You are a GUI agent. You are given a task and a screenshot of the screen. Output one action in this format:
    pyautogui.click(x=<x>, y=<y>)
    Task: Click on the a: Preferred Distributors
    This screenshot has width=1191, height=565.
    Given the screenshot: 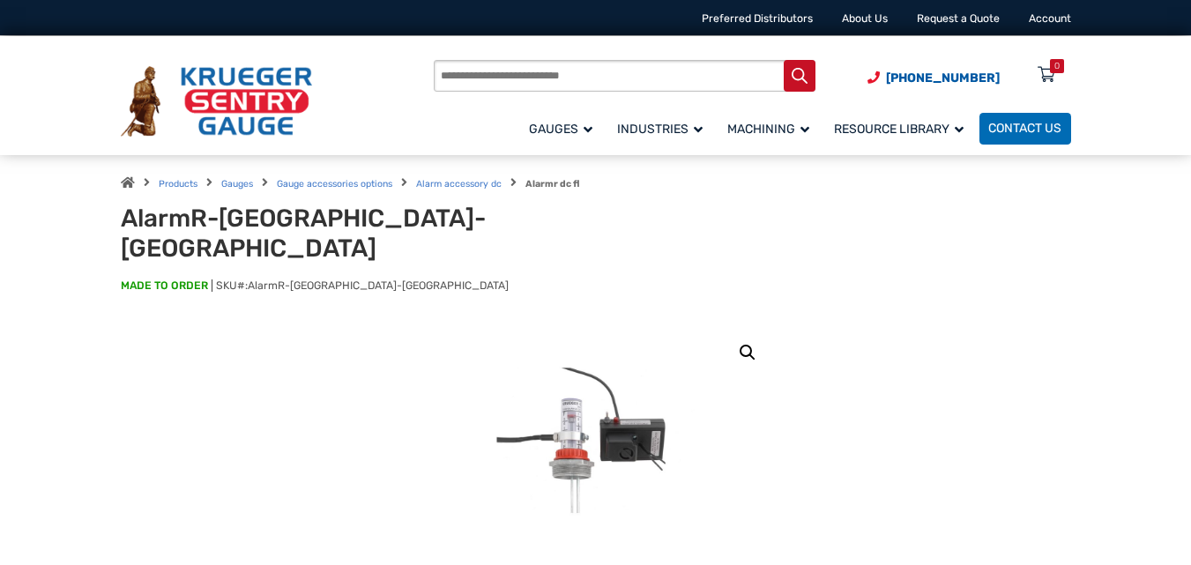 What is the action you would take?
    pyautogui.click(x=758, y=19)
    